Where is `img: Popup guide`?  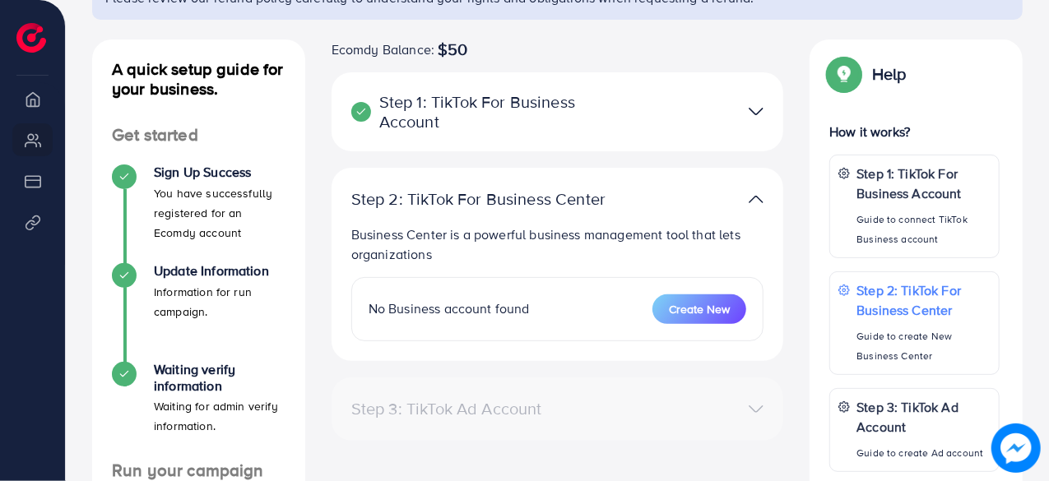
img: Popup guide is located at coordinates (844, 74).